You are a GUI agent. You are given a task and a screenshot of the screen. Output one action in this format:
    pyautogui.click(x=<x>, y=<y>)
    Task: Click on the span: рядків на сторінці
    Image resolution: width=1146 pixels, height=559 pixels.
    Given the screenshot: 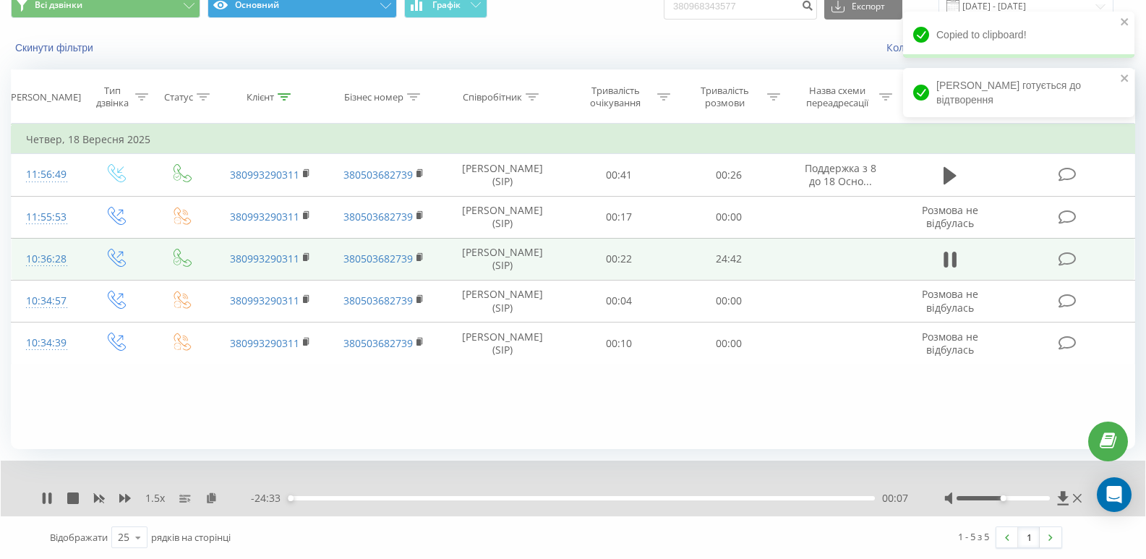 What is the action you would take?
    pyautogui.click(x=191, y=537)
    